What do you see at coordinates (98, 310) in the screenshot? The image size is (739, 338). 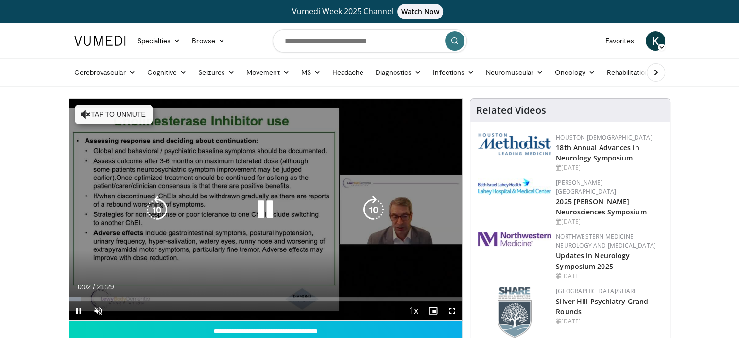 I see `button: Unmute` at bounding box center [98, 310].